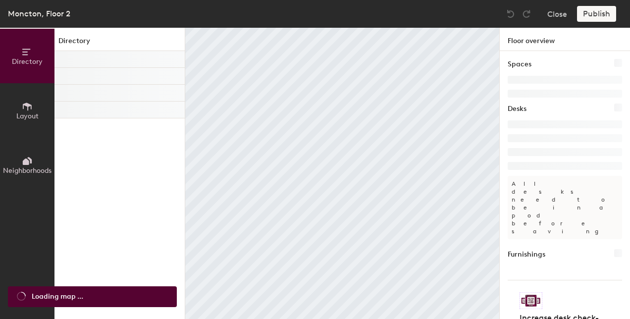 The image size is (630, 319). Describe the element at coordinates (531, 301) in the screenshot. I see `img: Sticker logo` at that location.